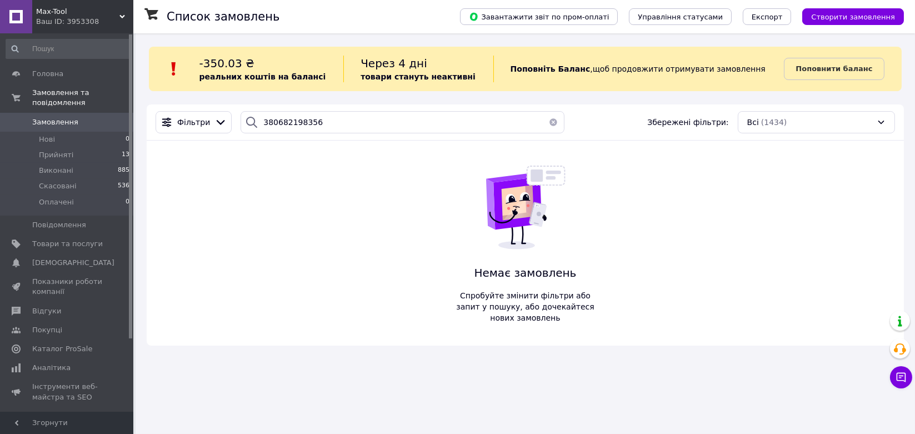 This screenshot has width=915, height=434. I want to click on b: Поповніть Баланс, so click(550, 69).